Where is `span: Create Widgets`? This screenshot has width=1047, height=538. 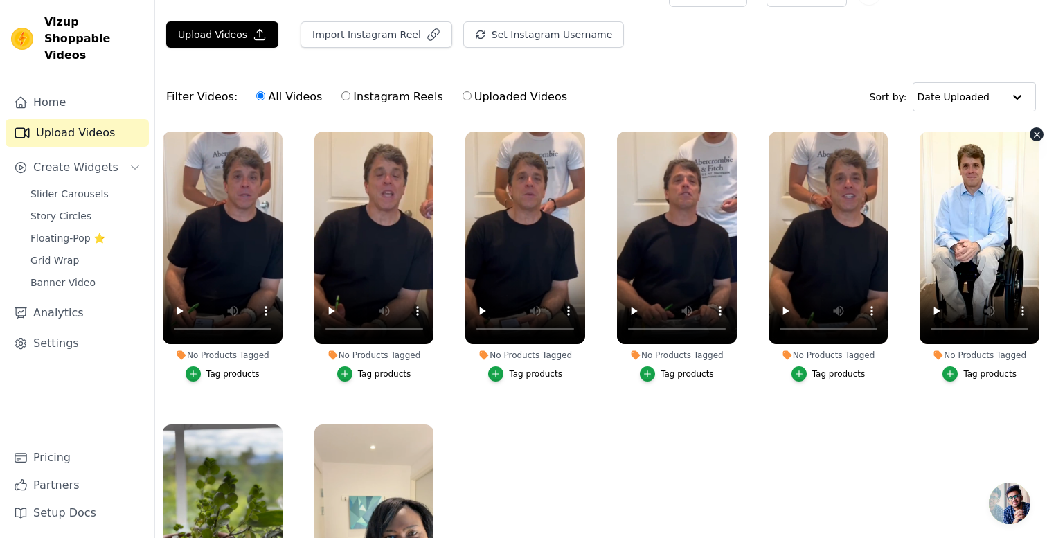 span: Create Widgets is located at coordinates (75, 168).